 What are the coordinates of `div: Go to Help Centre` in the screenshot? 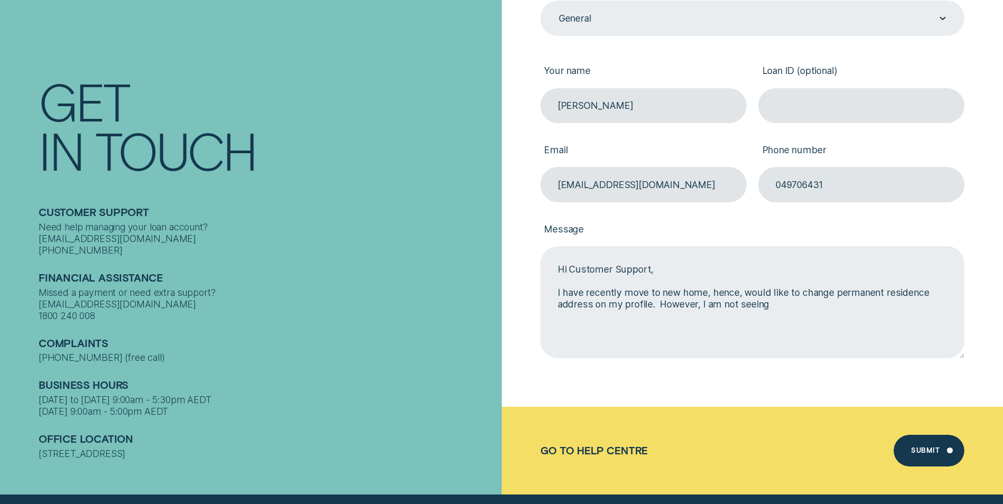 It's located at (594, 450).